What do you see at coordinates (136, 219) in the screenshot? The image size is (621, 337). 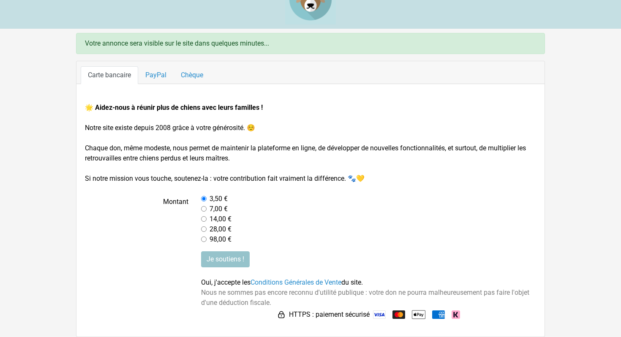 I see `label: Montant` at bounding box center [136, 219].